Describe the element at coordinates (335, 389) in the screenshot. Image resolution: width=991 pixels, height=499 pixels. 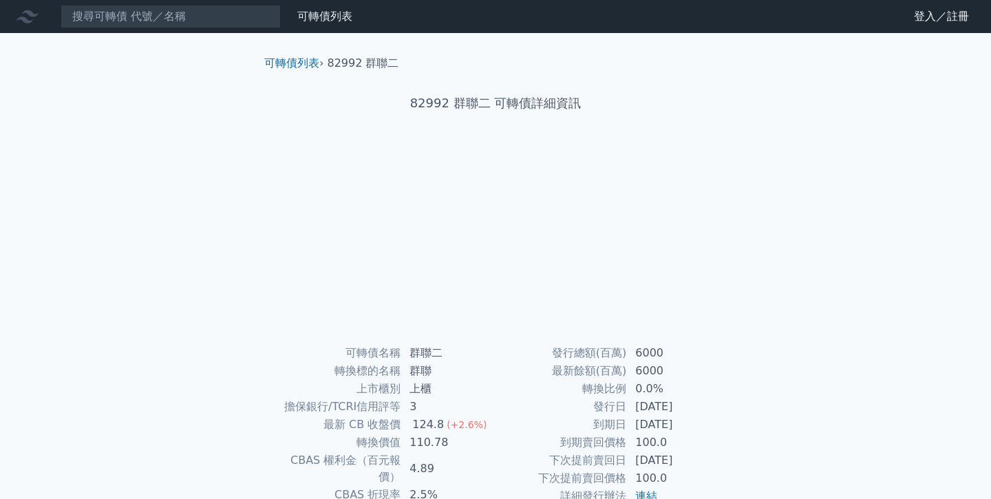
I see `td: 上市櫃別` at that location.